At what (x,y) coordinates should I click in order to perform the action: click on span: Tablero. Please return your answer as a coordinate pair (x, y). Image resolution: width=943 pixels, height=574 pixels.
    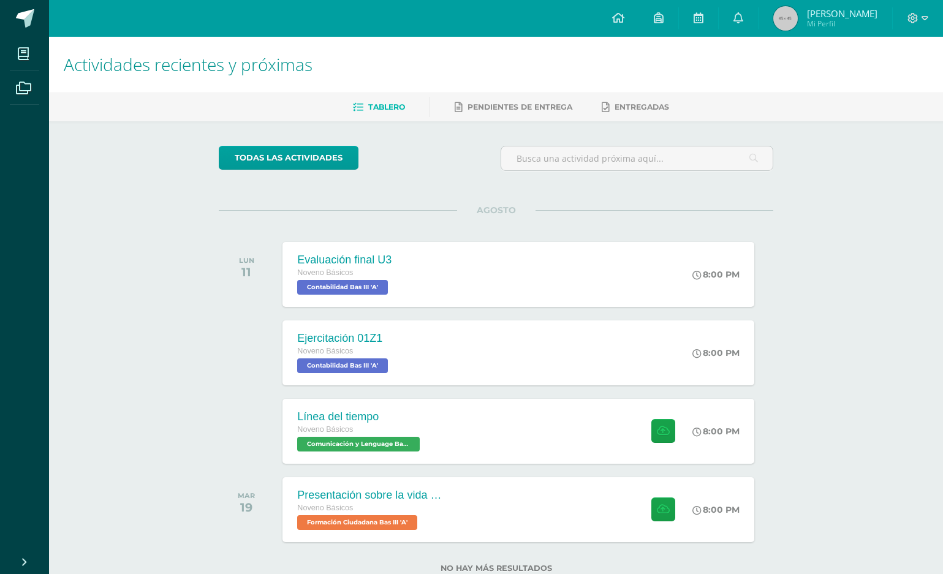
    Looking at the image, I should click on (387, 107).